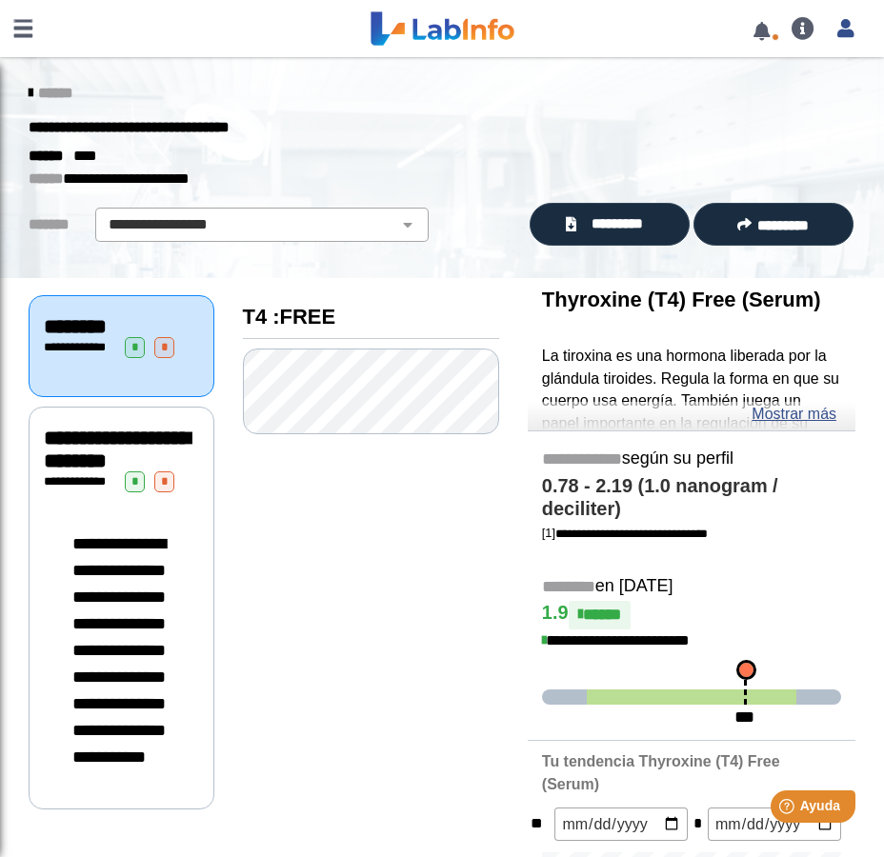  Describe the element at coordinates (692, 498) in the screenshot. I see `h4: 0.78 - 2.19 (1.0 nanogram / deciliter)` at that location.